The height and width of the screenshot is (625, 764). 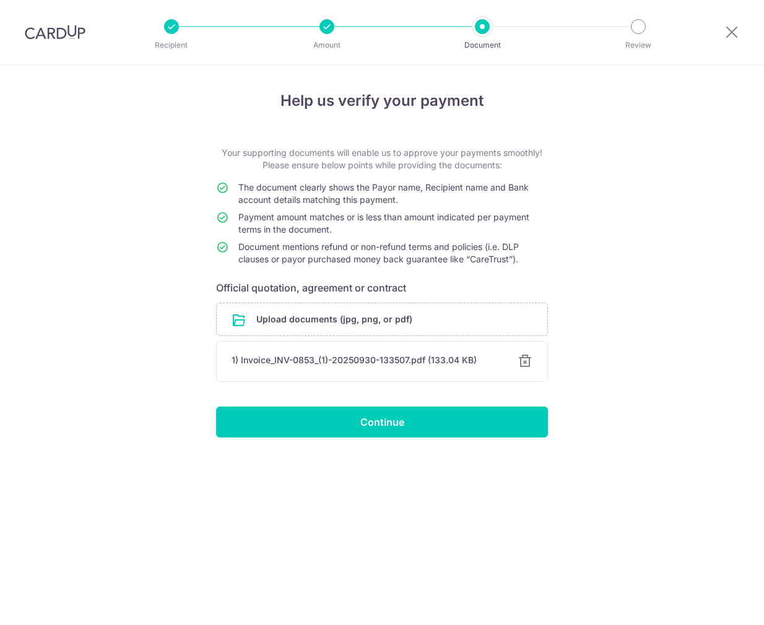 What do you see at coordinates (367, 360) in the screenshot?
I see `div: 1) Invoice_INV-0853_(1)-20250930-133507.pdf (133.04 KB)` at bounding box center [367, 360].